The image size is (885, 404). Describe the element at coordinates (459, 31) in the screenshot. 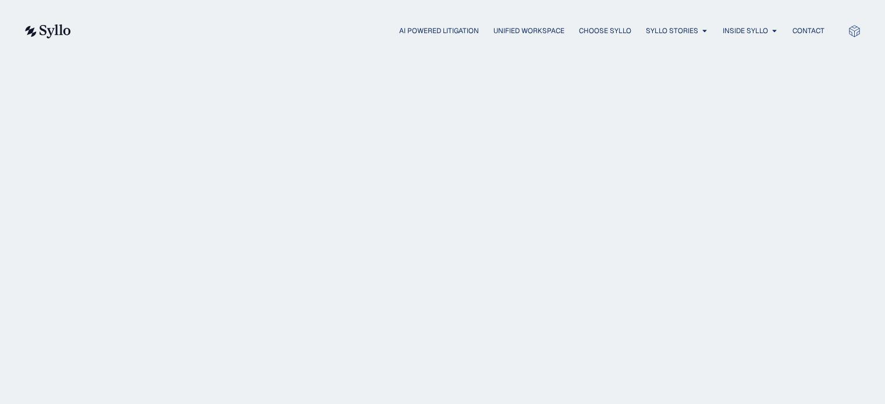

I see `div: Menu Toggle` at that location.